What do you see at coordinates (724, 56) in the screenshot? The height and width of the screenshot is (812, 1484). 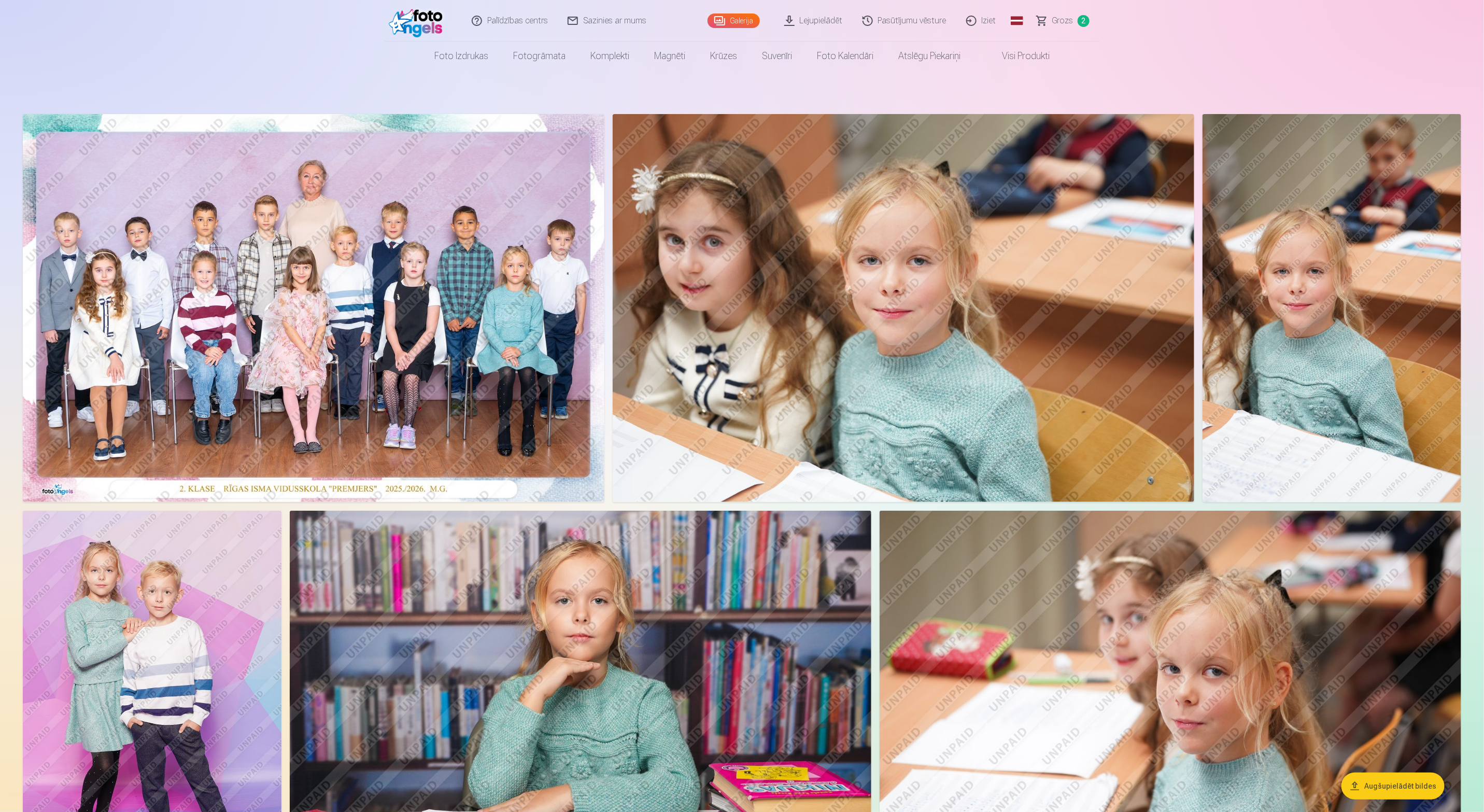 I see `a: Krūzes` at bounding box center [724, 56].